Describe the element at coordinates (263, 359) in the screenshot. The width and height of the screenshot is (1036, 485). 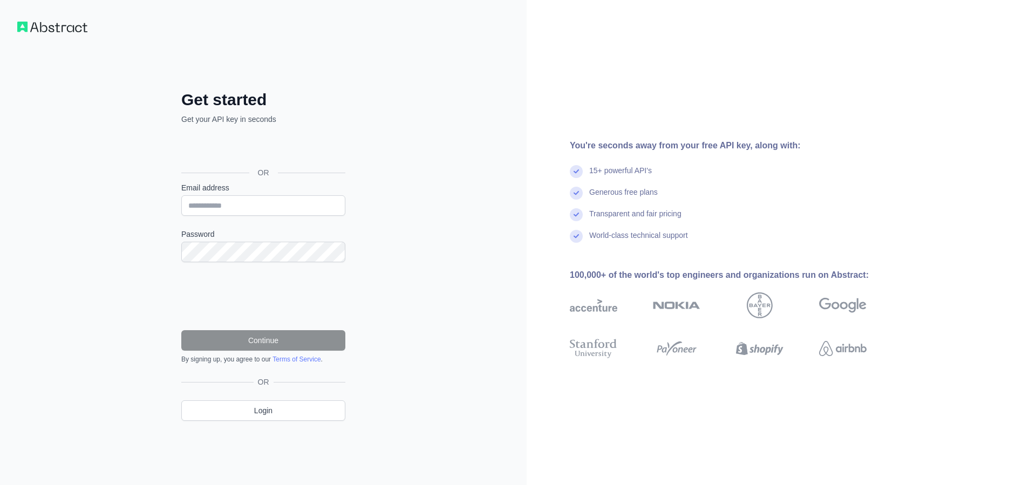
I see `div: By signing up, you agree to our .` at that location.